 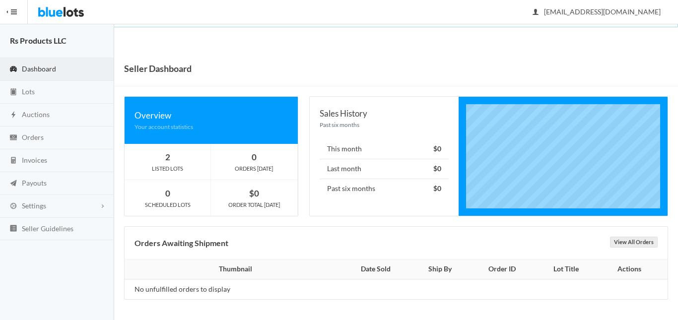 I want to click on div: SCHEDULED LOTS, so click(x=167, y=205).